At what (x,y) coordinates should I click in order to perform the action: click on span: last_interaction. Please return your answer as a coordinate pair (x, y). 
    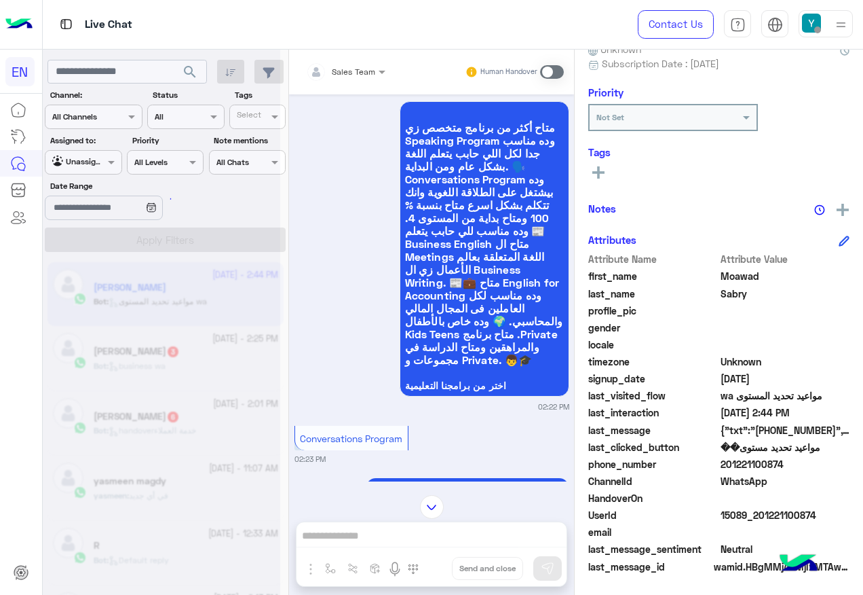
    Looking at the image, I should click on (653, 412).